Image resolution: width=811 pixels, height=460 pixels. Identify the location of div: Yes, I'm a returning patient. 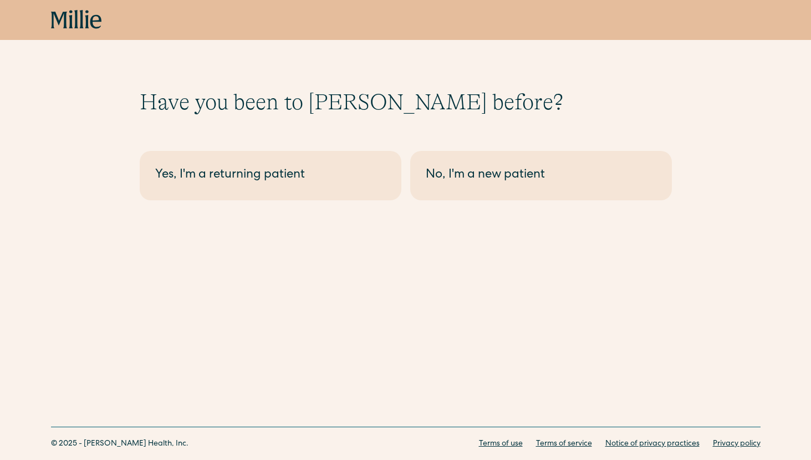
(271, 175).